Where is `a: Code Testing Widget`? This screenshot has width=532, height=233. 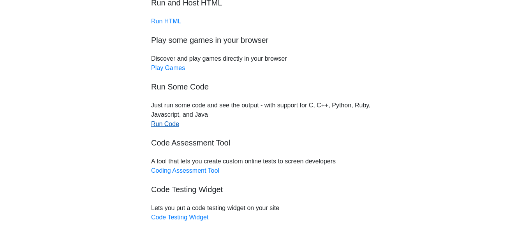 a: Code Testing Widget is located at coordinates (179, 217).